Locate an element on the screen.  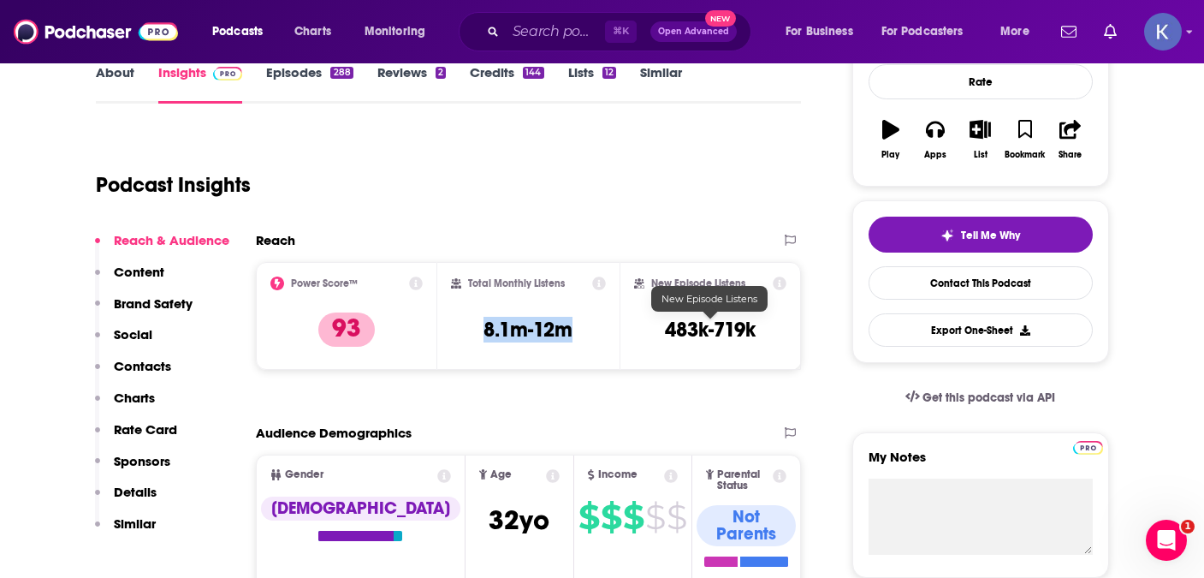
a: About is located at coordinates (115, 84).